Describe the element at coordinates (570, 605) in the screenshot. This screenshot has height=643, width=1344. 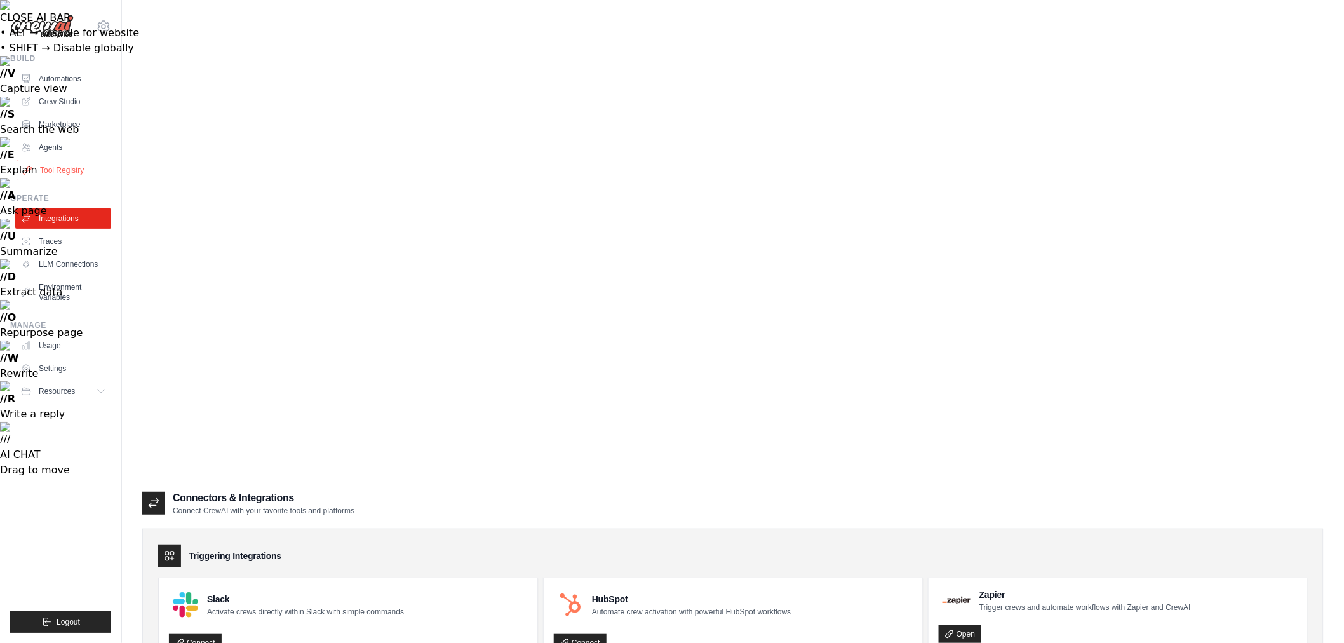
I see `img: HubSpot Logo` at that location.